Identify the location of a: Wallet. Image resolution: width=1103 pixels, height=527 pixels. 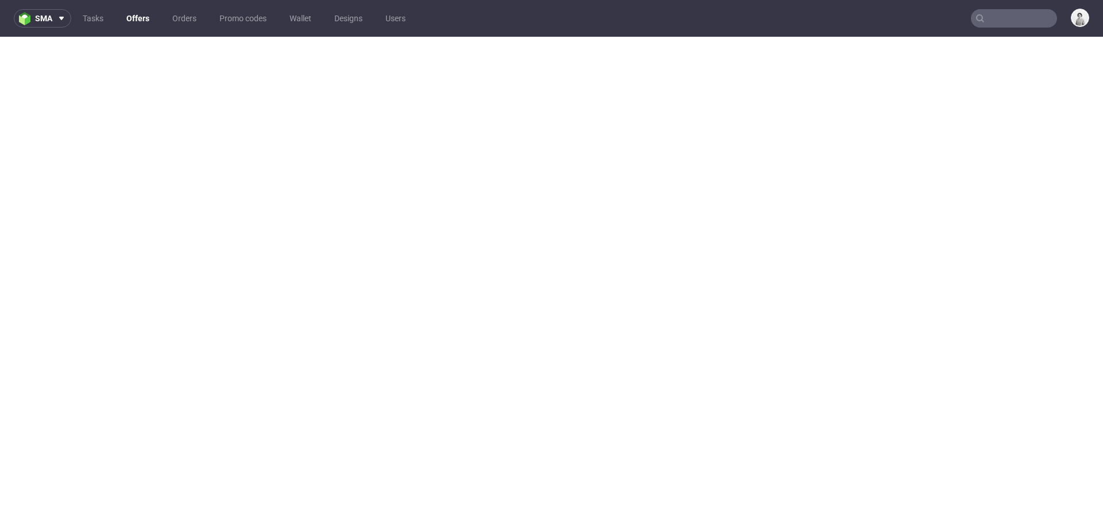
(300, 18).